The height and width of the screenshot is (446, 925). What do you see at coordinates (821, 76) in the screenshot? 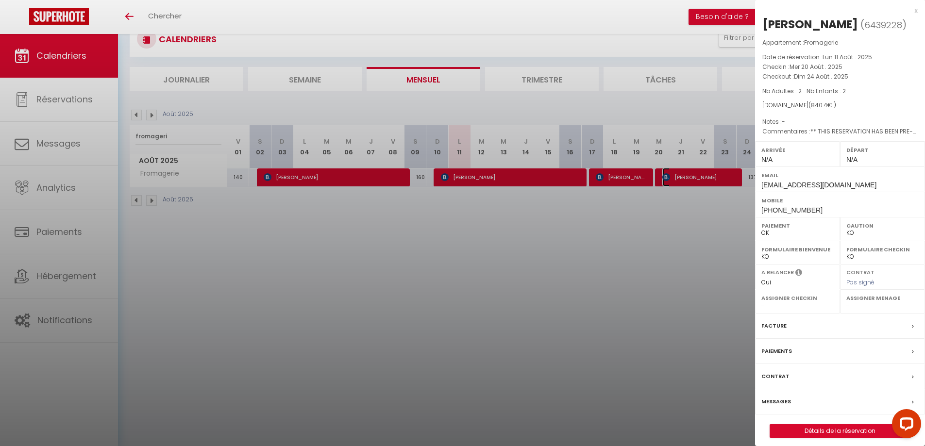
I see `span: Dim 24 Août . 2025` at bounding box center [821, 76].